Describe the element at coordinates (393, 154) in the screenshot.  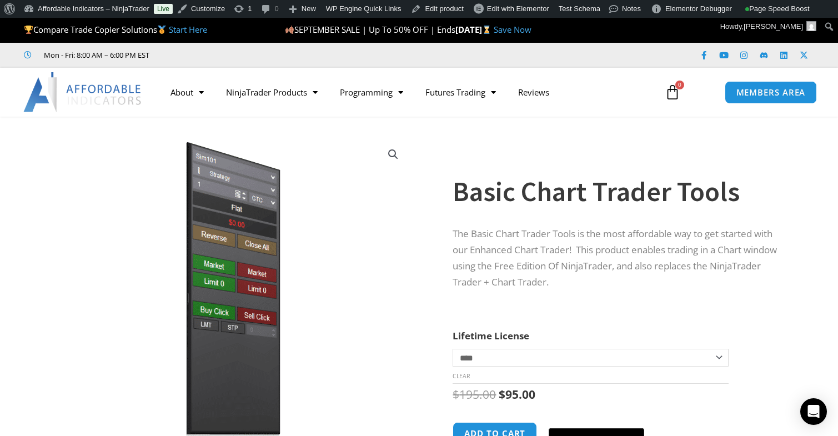
I see `a: View full-screen image gallery` at that location.